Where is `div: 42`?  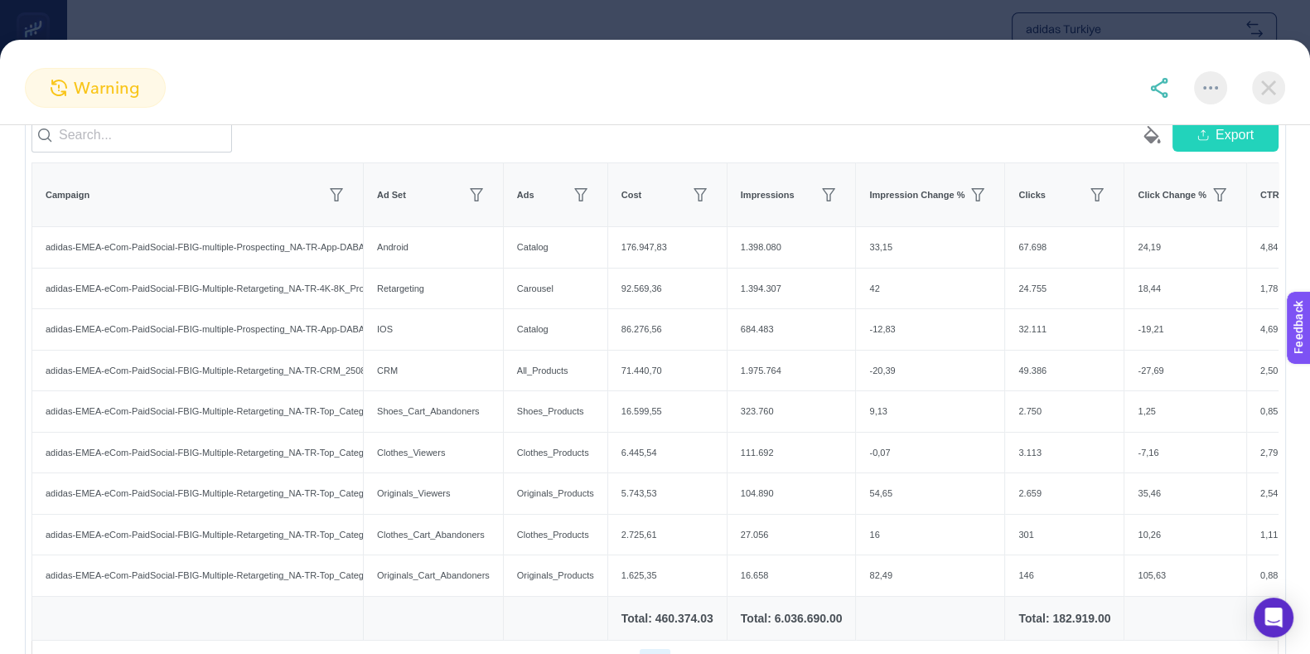 div: 42 is located at coordinates (929, 288).